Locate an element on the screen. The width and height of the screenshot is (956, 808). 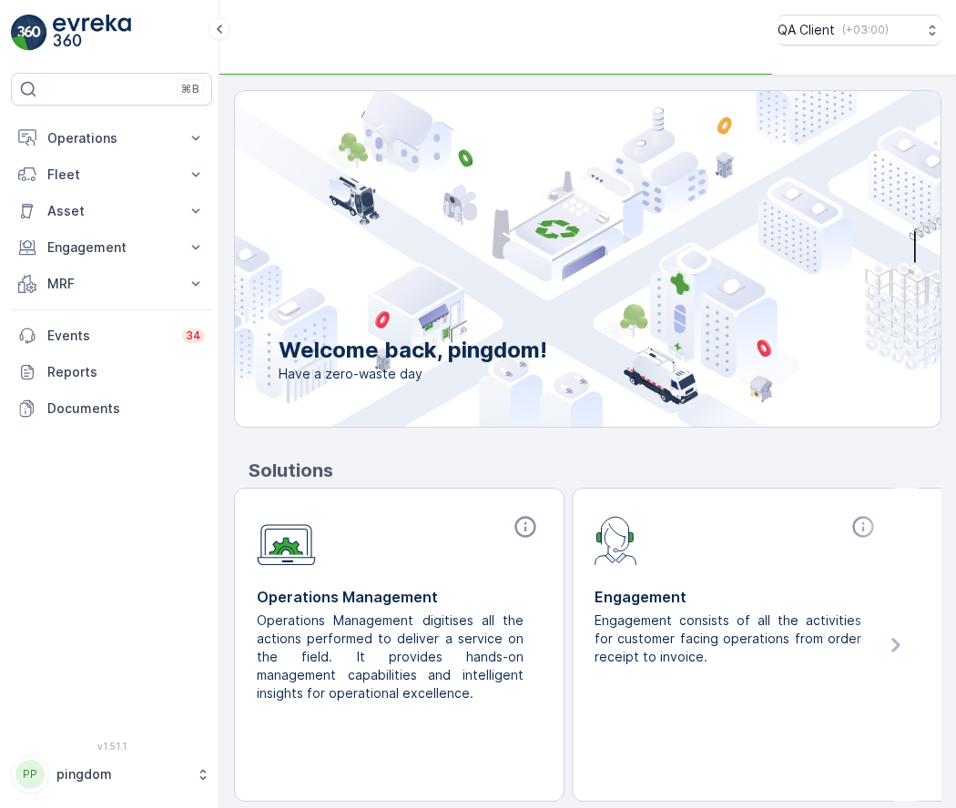
p: Asset is located at coordinates (111, 211).